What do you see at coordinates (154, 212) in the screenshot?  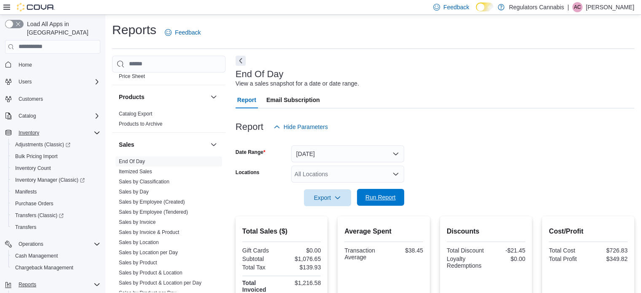 I see `span: Sales by Employee (Tendered)` at bounding box center [154, 212].